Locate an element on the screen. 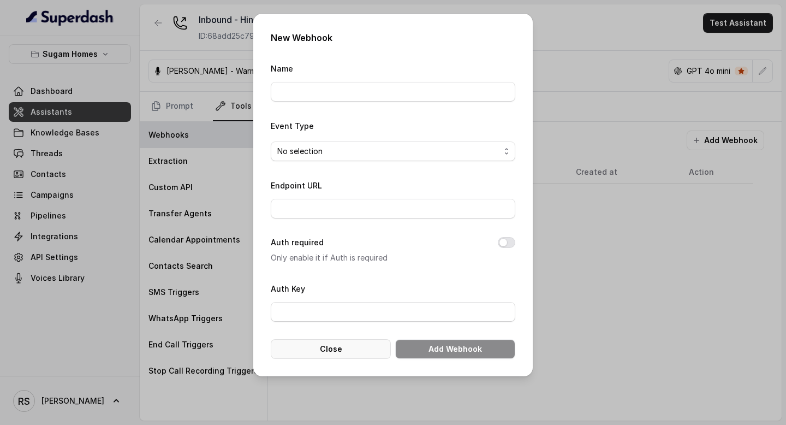  label: Endpoint URL is located at coordinates (296, 185).